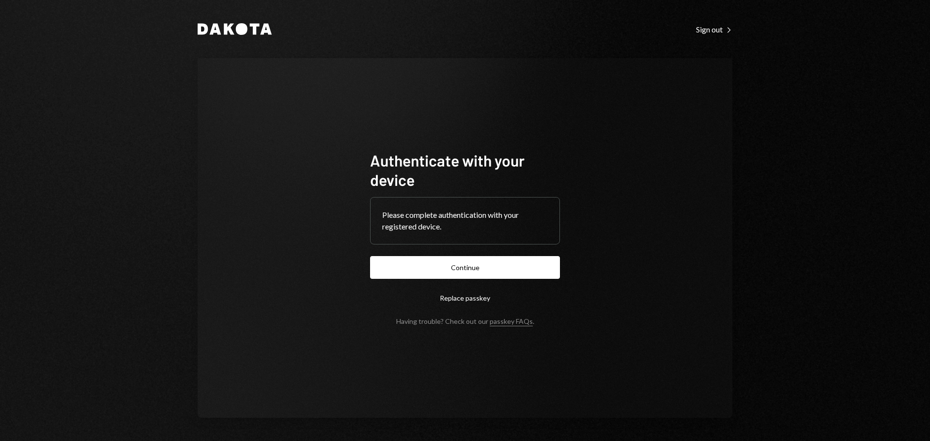 The image size is (930, 441). I want to click on h1: Authenticate with your device, so click(465, 170).